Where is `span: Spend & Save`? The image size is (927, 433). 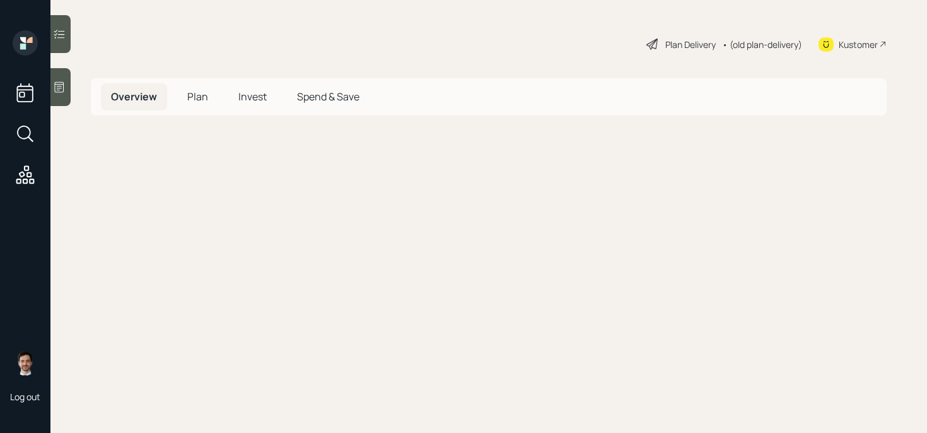
span: Spend & Save is located at coordinates (328, 97).